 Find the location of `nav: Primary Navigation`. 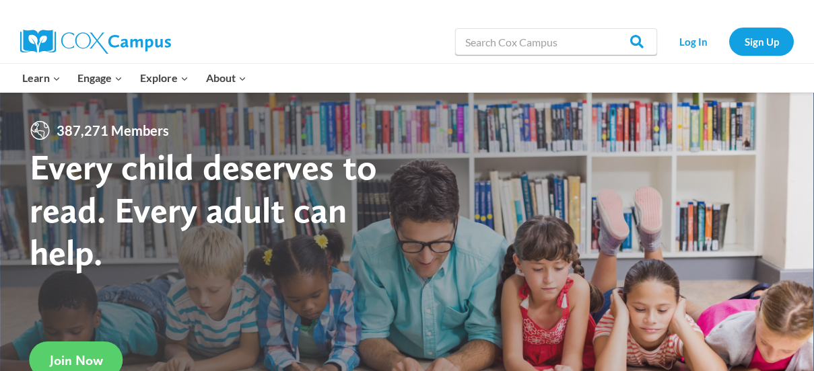

nav: Primary Navigation is located at coordinates (134, 78).